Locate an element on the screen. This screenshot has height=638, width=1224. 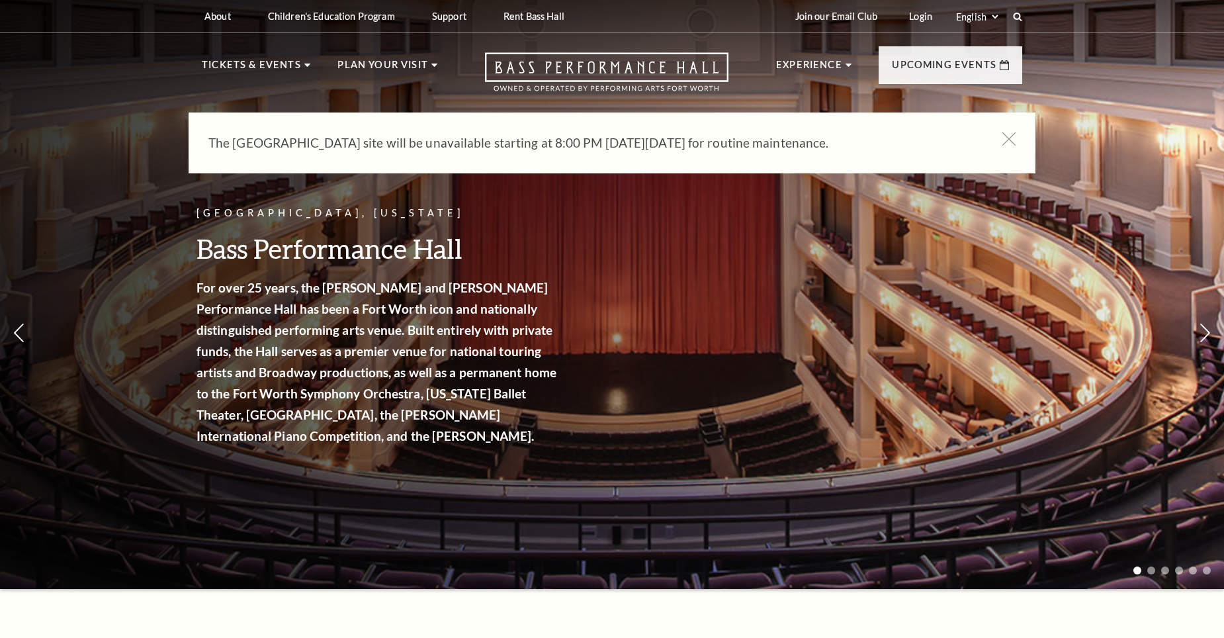
p: Upcoming Events is located at coordinates (944, 69).